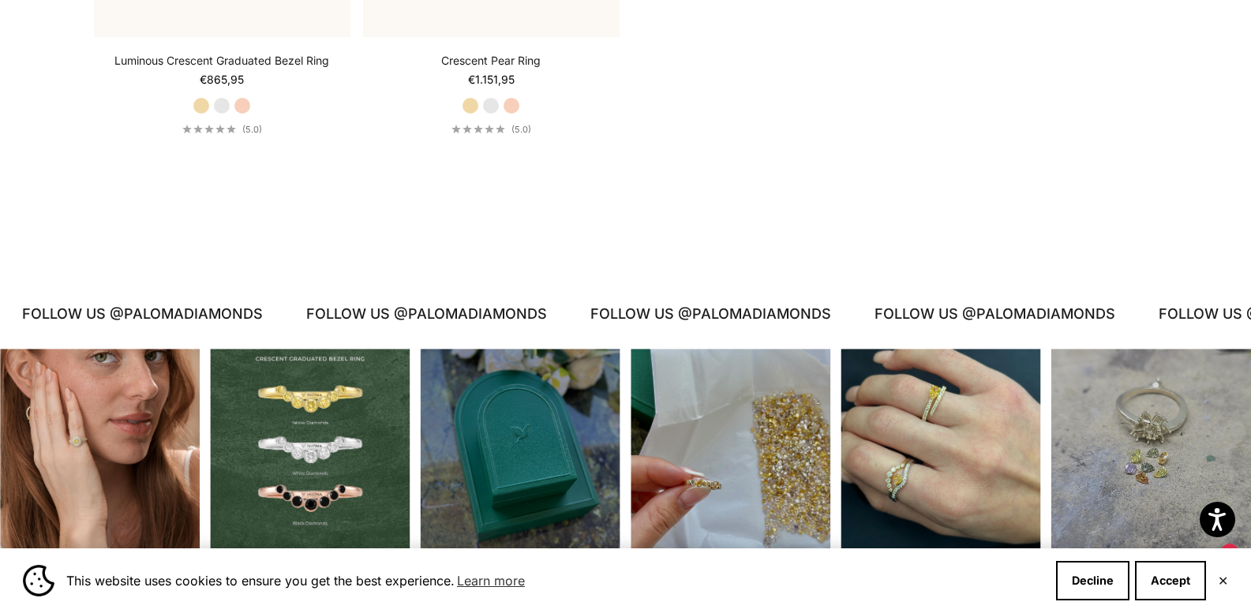 This screenshot has width=1251, height=613. What do you see at coordinates (222, 80) in the screenshot?
I see `sale-price: €865,95` at bounding box center [222, 80].